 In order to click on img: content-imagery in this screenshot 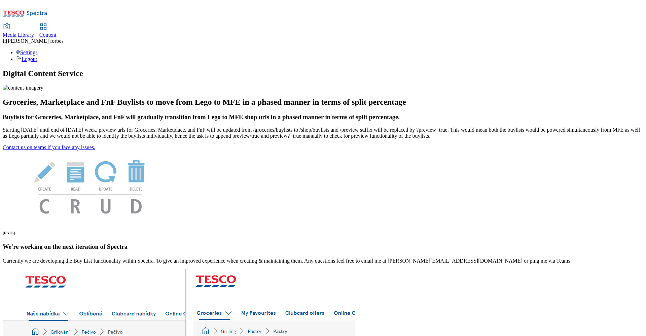, I will do `click(23, 88)`.